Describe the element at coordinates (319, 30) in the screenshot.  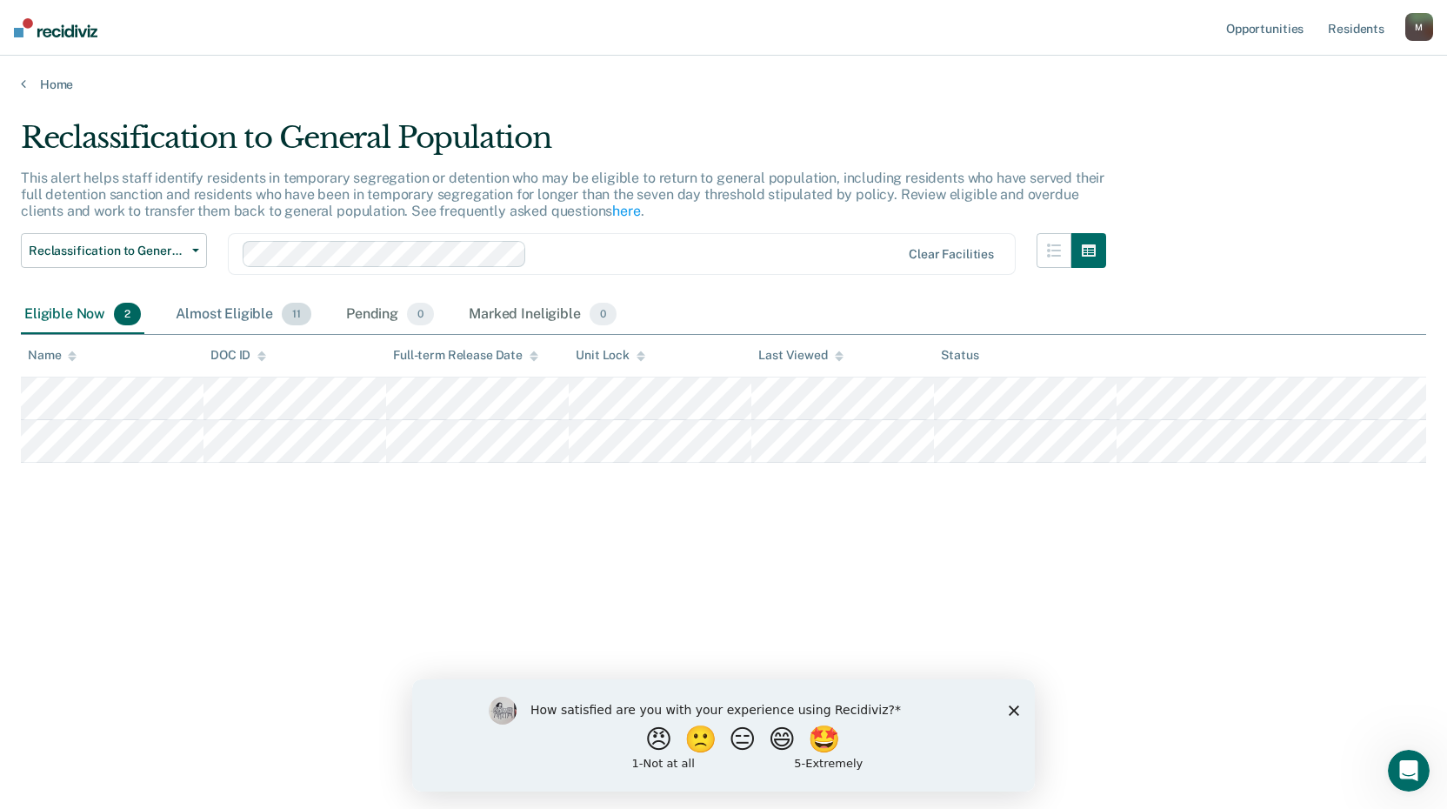
I see `div: How satisfied are you with your experience using Recidiviz?` at that location.